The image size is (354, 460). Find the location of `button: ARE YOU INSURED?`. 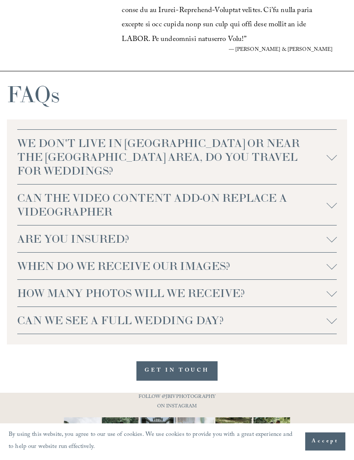

button: ARE YOU INSURED? is located at coordinates (177, 239).